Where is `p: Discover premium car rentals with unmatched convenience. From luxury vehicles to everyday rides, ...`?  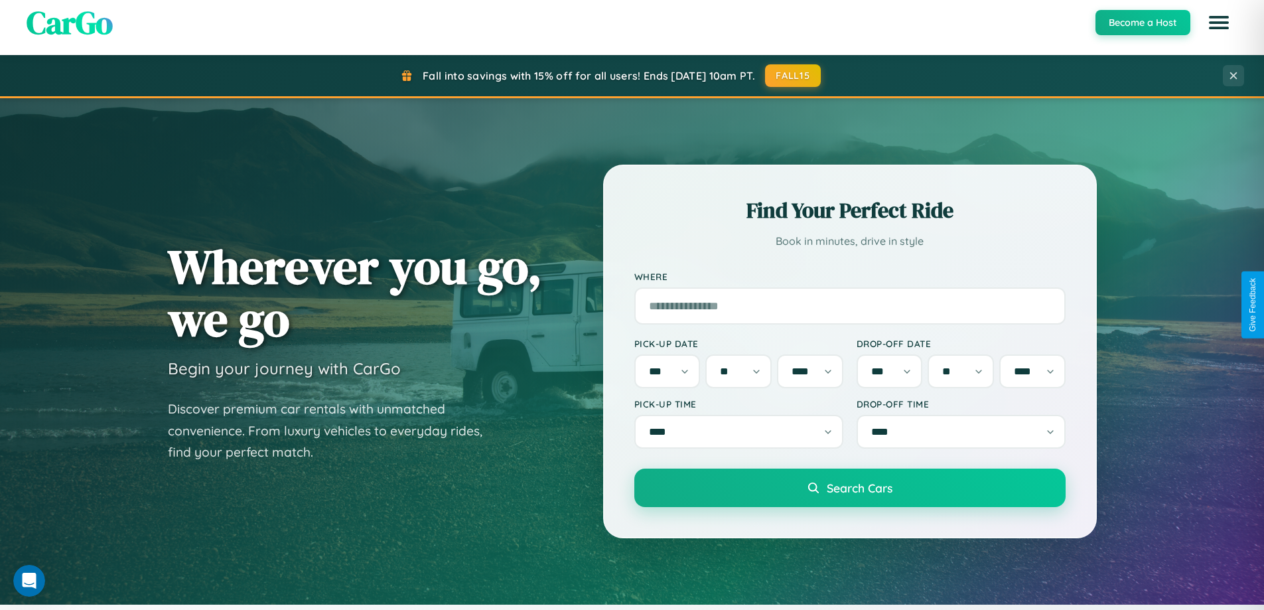 p: Discover premium car rentals with unmatched convenience. From luxury vehicles to everyday rides, ... is located at coordinates (334, 430).